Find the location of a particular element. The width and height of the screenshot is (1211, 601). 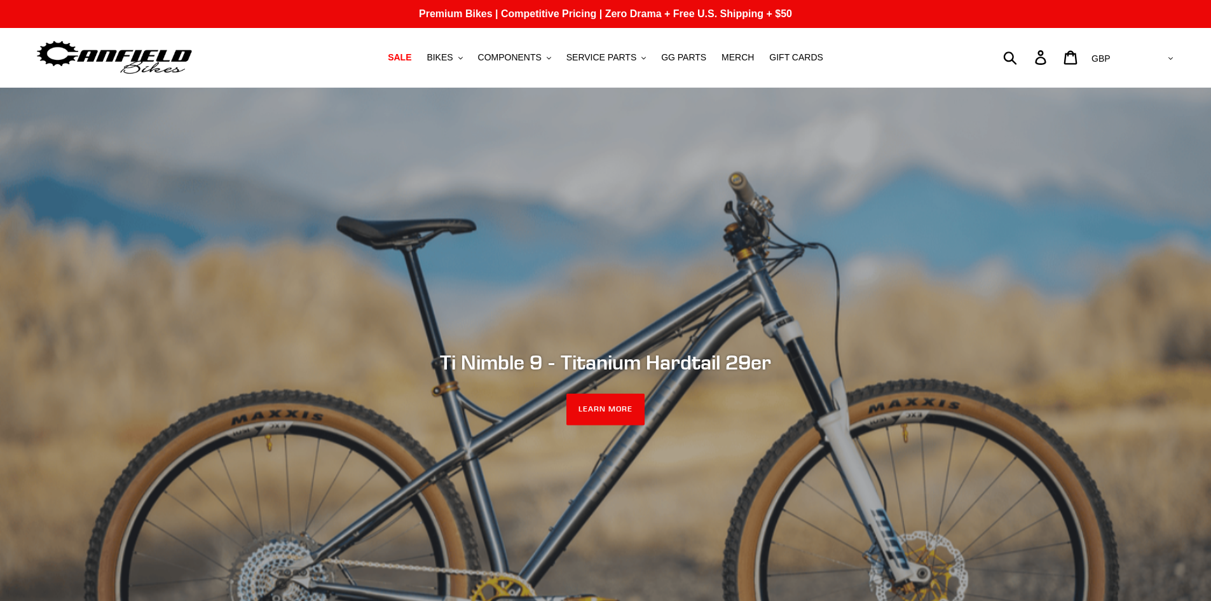

button: COMPONENTS is located at coordinates (514, 57).